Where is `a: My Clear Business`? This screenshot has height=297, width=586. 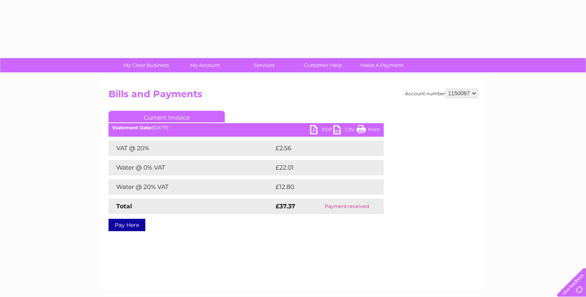 a: My Clear Business is located at coordinates (146, 65).